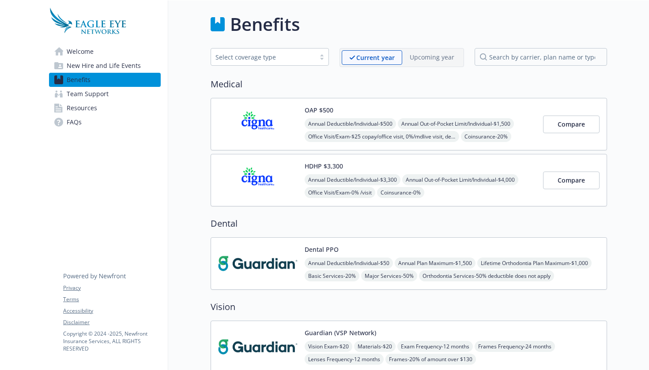 Image resolution: width=649 pixels, height=370 pixels. I want to click on div: Select coverage type, so click(263, 57).